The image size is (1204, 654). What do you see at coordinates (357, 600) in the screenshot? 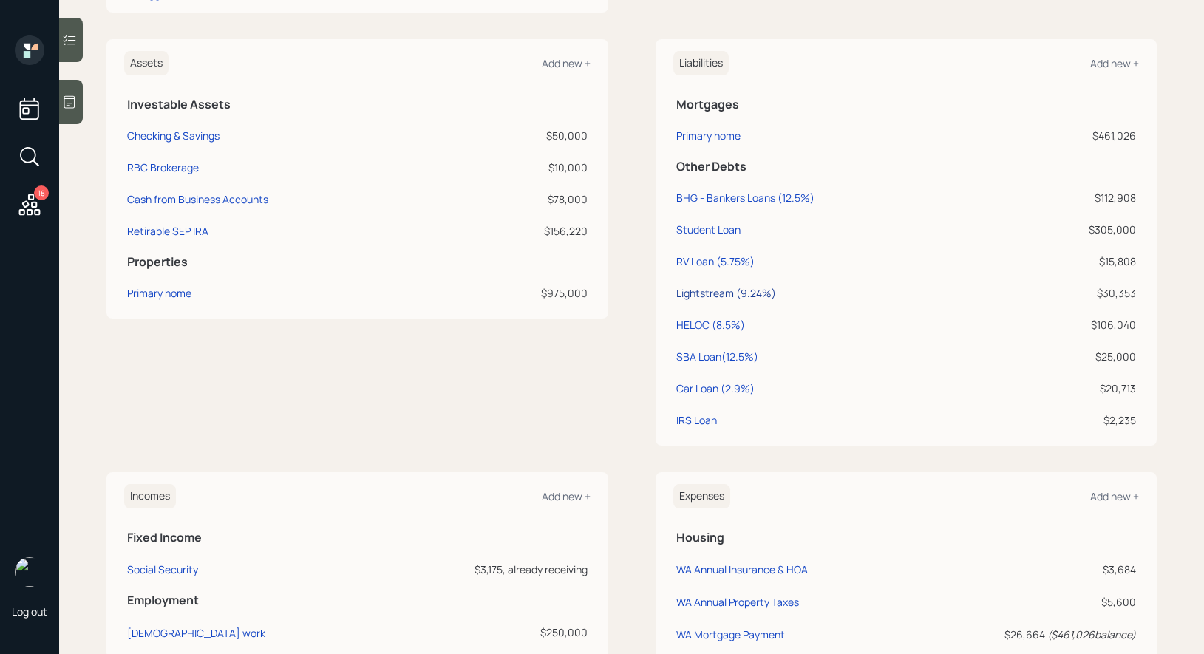
I see `h5: Employment` at bounding box center [357, 600].